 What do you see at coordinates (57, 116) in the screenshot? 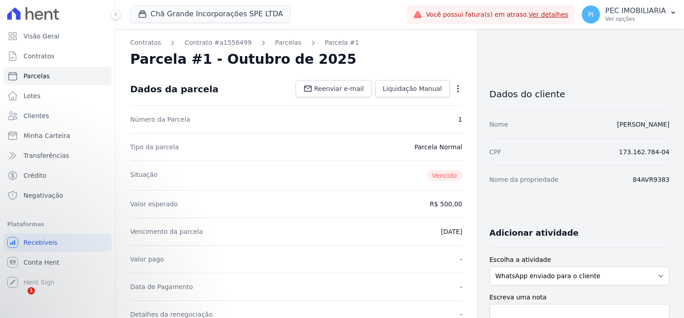
I see `a: Clientes` at bounding box center [57, 116].